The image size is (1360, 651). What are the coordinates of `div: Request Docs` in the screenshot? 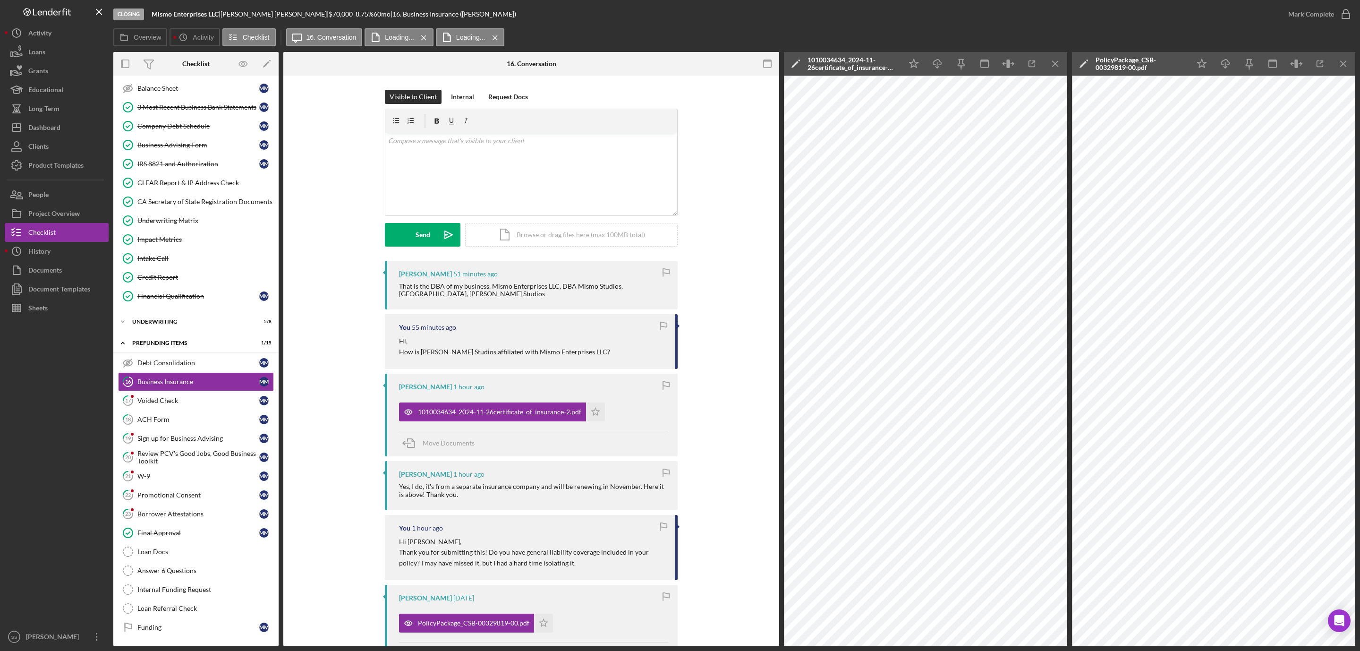 It's located at (508, 97).